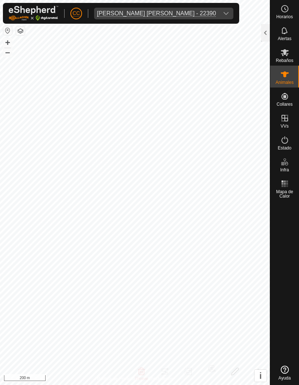  I want to click on a: Ayuda, so click(284, 373).